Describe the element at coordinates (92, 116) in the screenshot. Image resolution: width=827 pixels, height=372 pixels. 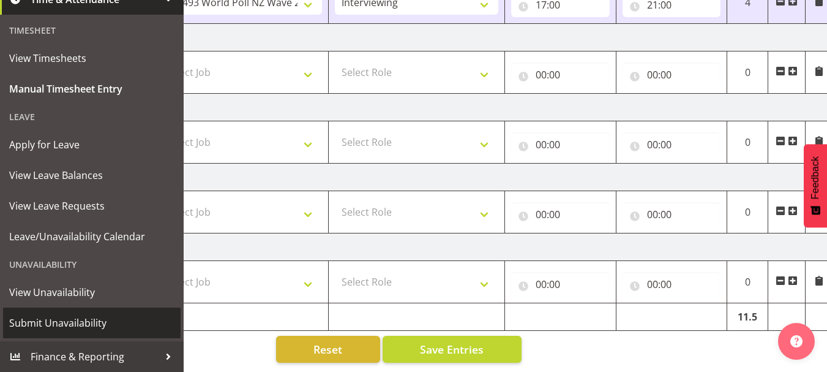
I see `div: Leave` at that location.